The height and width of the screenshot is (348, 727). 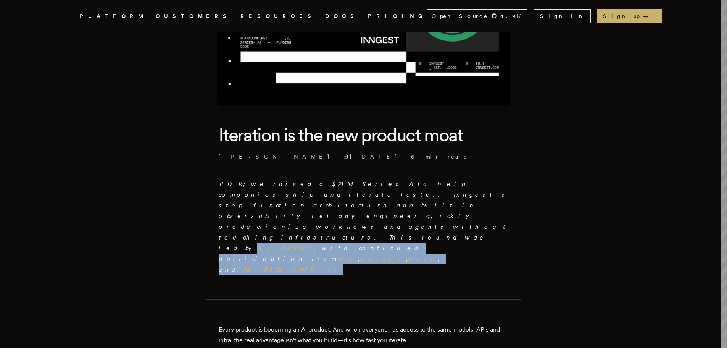 What do you see at coordinates (440, 157) in the screenshot?
I see `span: 6 min read` at bounding box center [440, 157].